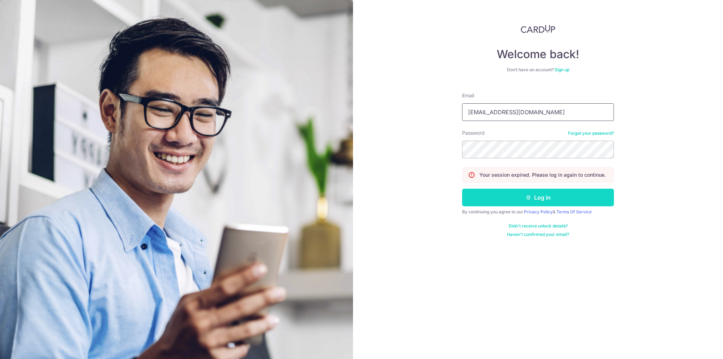 The height and width of the screenshot is (359, 723). I want to click on div: By continuing you agree to our &, so click(538, 212).